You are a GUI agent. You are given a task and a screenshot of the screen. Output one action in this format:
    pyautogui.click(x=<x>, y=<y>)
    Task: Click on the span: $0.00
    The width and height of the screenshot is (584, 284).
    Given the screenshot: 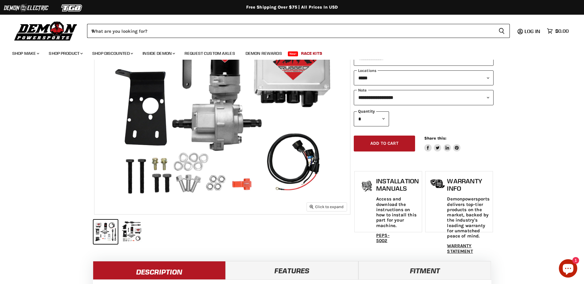 What is the action you would take?
    pyautogui.click(x=562, y=31)
    